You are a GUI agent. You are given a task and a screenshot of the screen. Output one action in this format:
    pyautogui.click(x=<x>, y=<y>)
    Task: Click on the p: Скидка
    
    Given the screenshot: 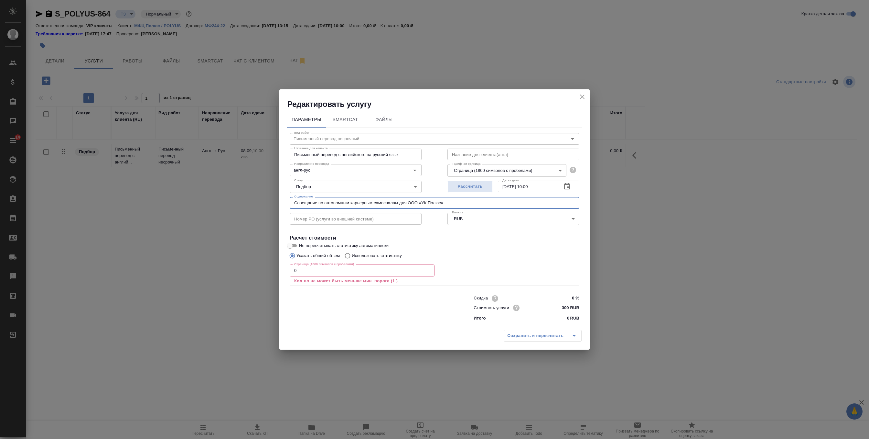 What is the action you would take?
    pyautogui.click(x=481, y=298)
    